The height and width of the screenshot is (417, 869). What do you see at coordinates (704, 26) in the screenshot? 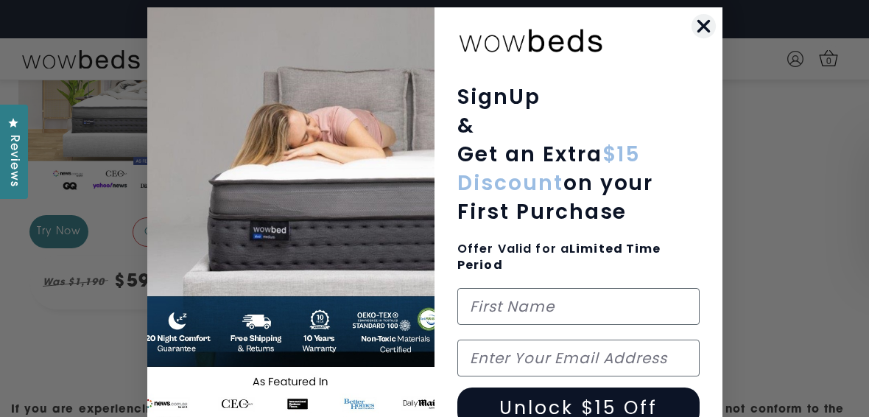
I see `button: Close dialog` at bounding box center [704, 26].